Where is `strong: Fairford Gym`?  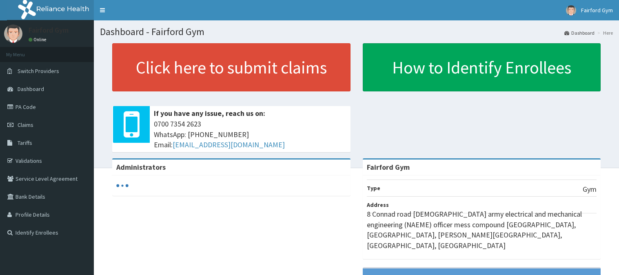
strong: Fairford Gym is located at coordinates (388, 167).